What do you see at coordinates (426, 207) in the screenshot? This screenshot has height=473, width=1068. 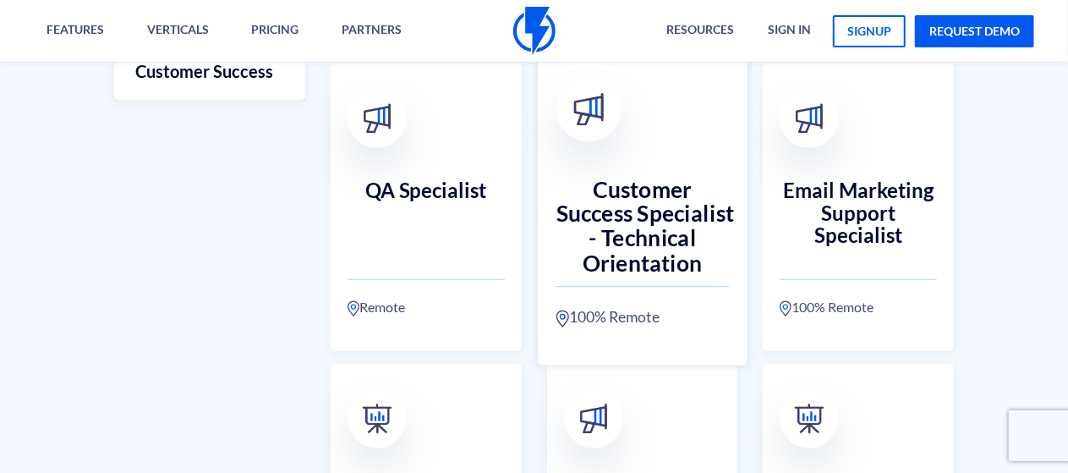 I see `a: QA Specialist Remote` at bounding box center [426, 207].